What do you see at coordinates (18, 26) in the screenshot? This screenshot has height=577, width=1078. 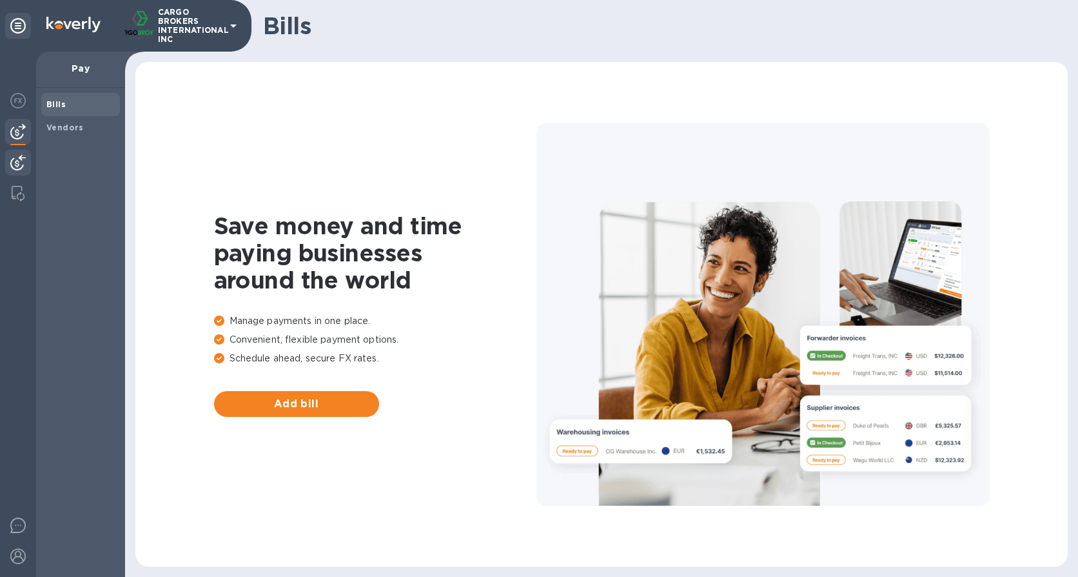 I see `div: Unpin categories` at bounding box center [18, 26].